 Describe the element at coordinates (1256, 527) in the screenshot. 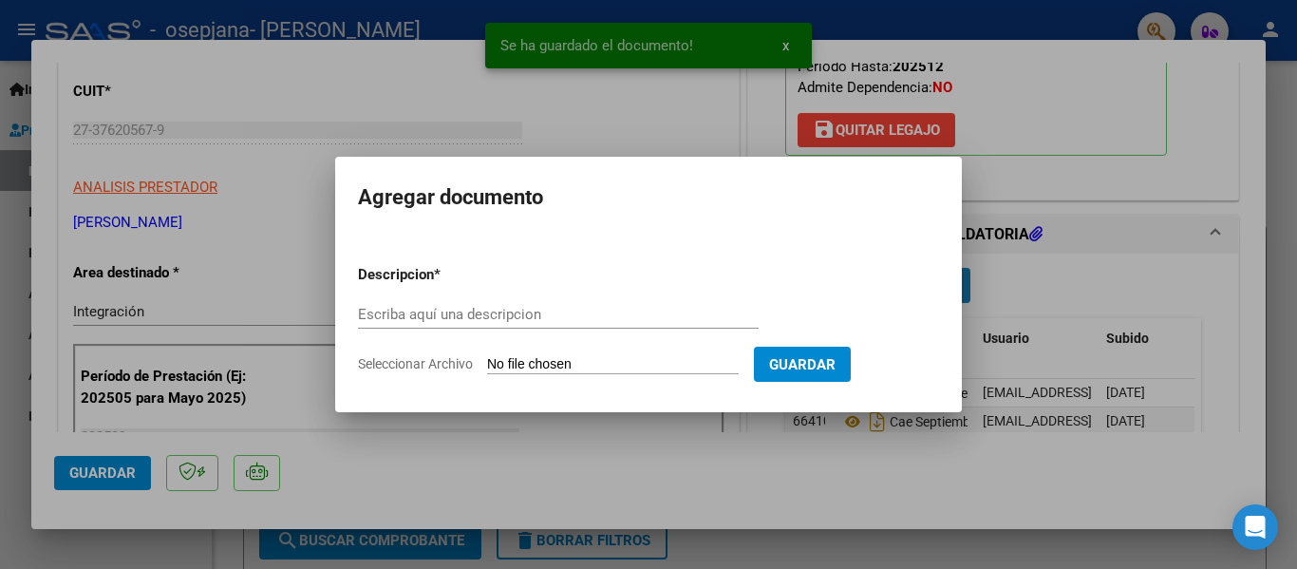

I see `div: Open Intercom Messenger` at that location.